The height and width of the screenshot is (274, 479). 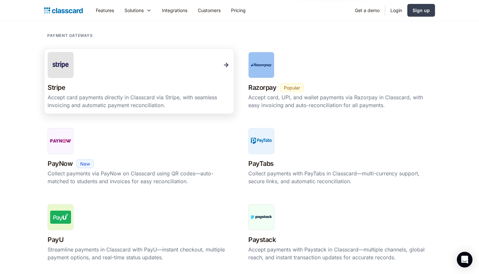 What do you see at coordinates (261, 163) in the screenshot?
I see `h3: PayTabs` at bounding box center [261, 163].